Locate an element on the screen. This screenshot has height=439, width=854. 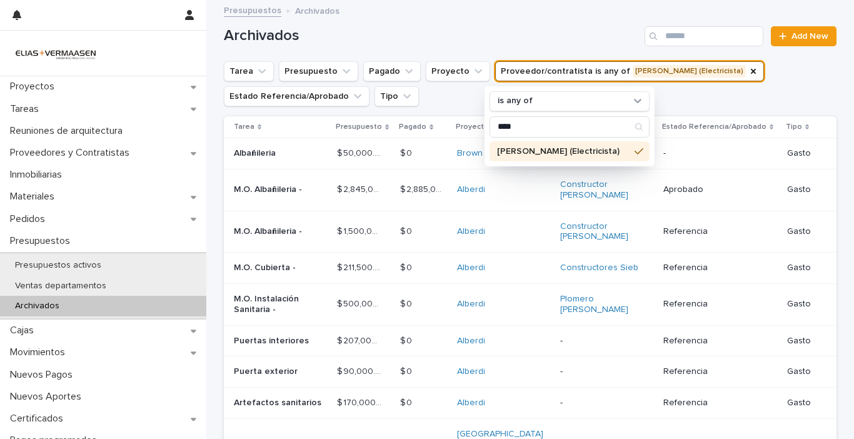
p: Pedidos is located at coordinates (30, 219).